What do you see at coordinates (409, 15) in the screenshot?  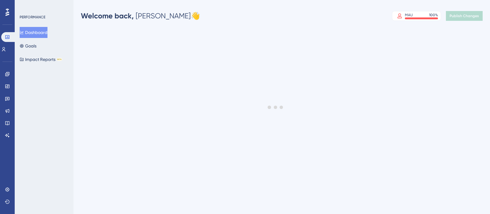 I see `div: MAU` at bounding box center [409, 15].